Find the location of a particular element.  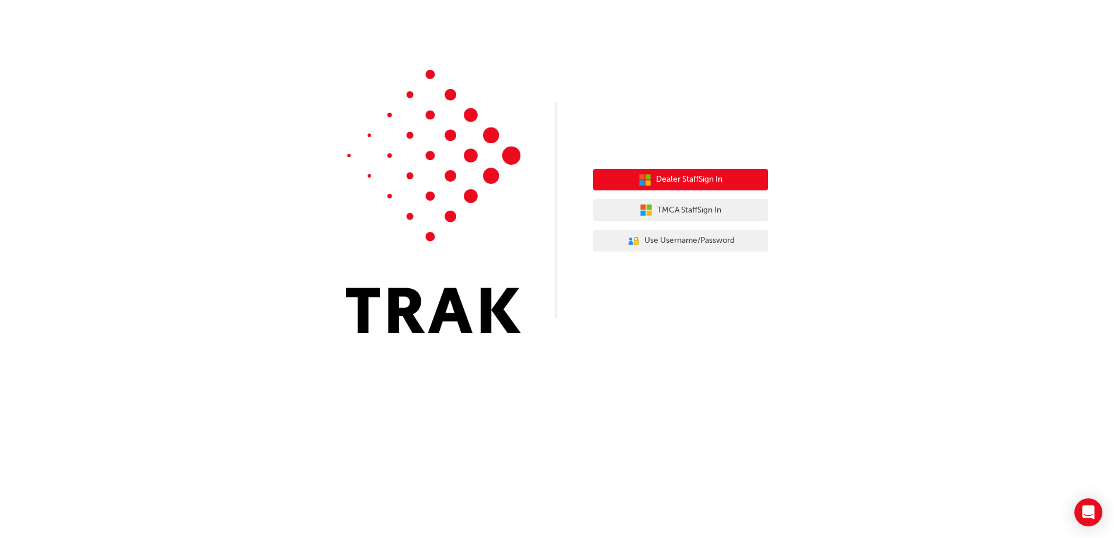

span: Dealer Staff Sign In is located at coordinates (689, 179).